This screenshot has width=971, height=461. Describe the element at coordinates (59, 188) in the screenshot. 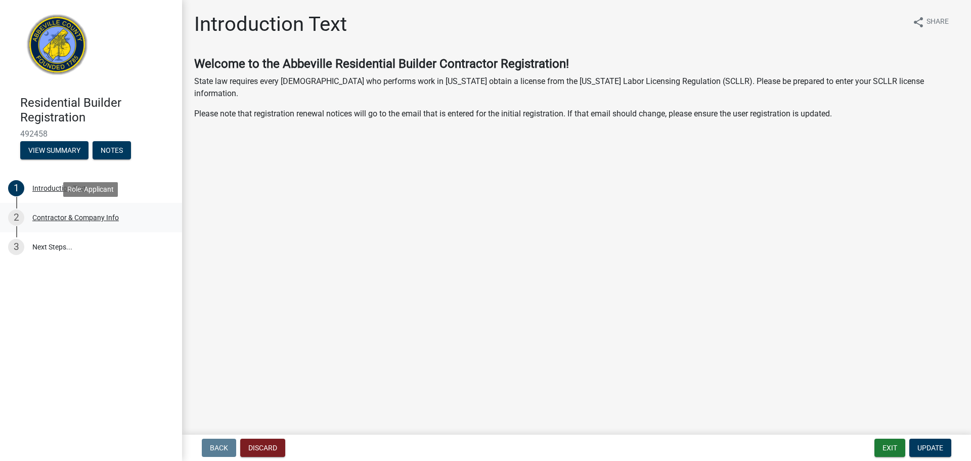

I see `div: Introduction Text` at that location.